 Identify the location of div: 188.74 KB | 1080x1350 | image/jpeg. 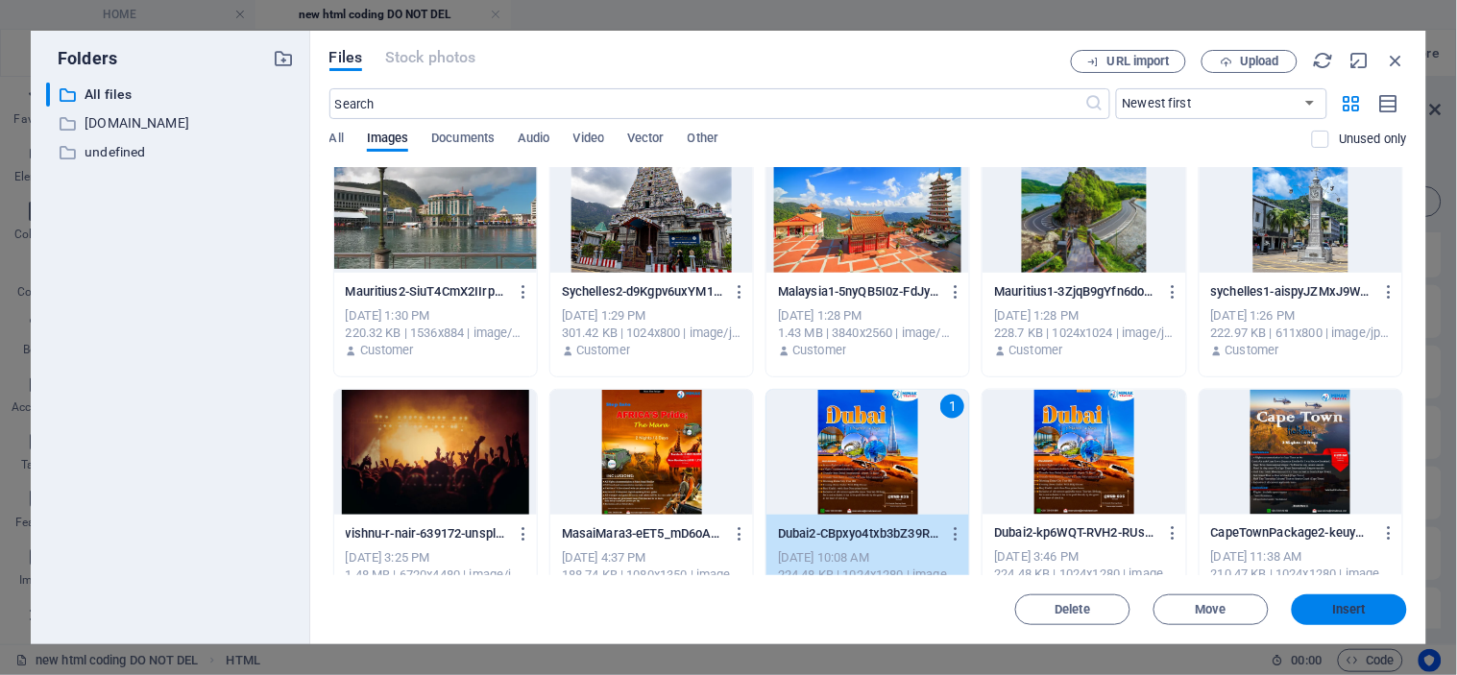
(651, 575).